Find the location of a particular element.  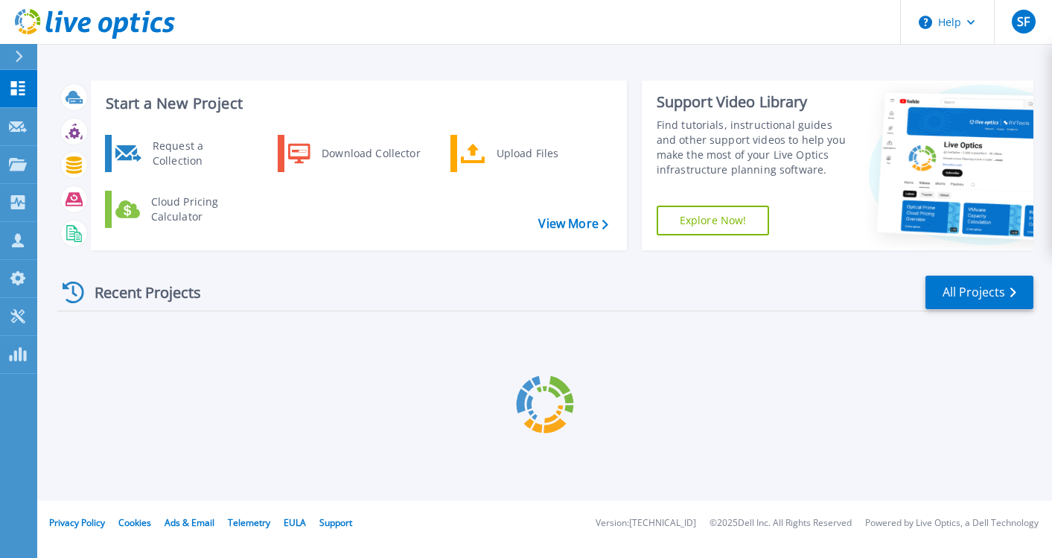

a: Download Collector is located at coordinates (354, 153).